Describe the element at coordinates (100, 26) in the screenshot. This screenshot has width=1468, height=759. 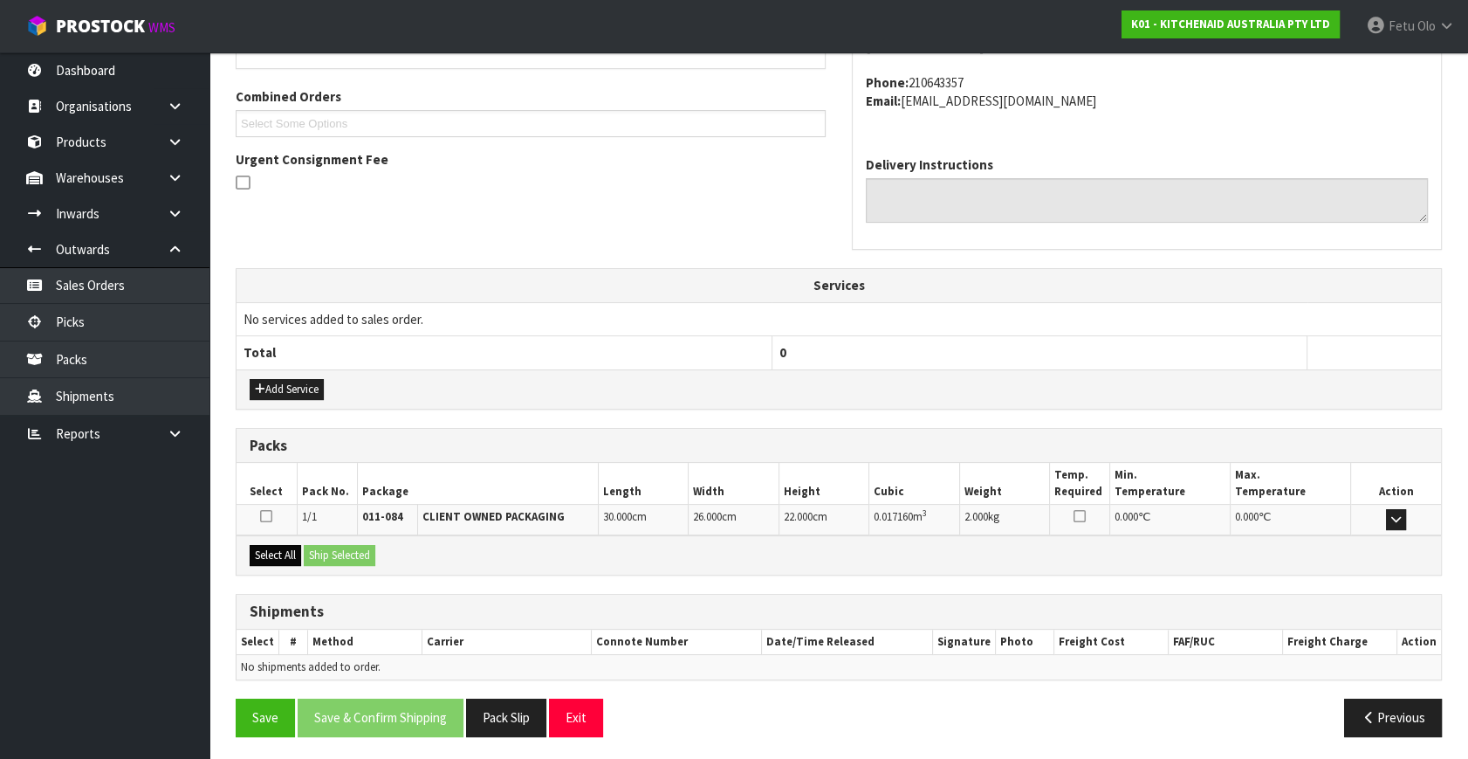
I see `span: ProStock` at that location.